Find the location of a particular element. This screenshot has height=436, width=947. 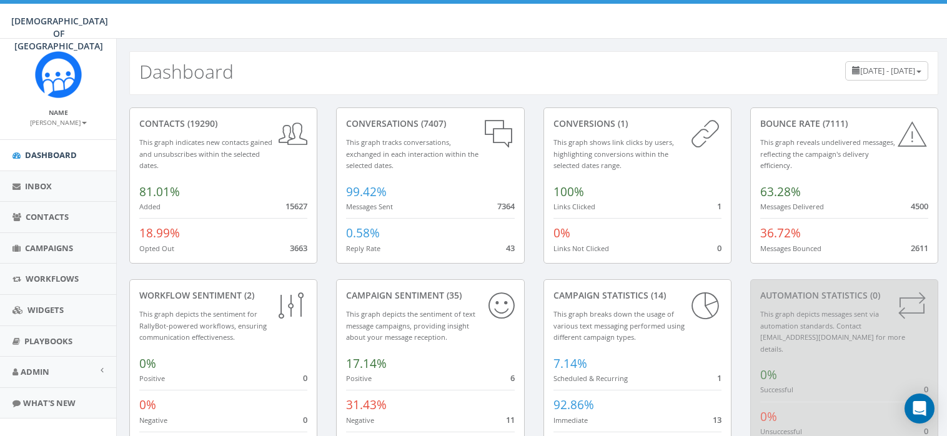

span: 100% is located at coordinates (569, 192).